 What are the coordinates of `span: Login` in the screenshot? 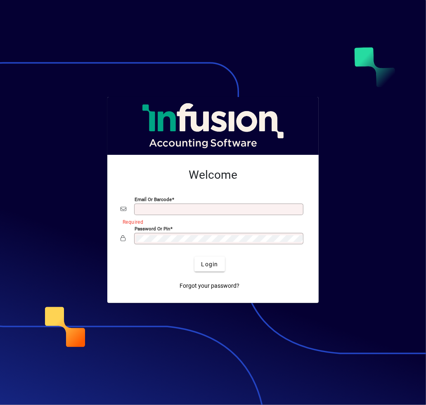 It's located at (209, 264).